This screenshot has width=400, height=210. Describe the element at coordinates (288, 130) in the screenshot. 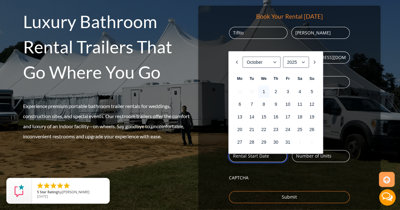

I see `a: 24` at that location.